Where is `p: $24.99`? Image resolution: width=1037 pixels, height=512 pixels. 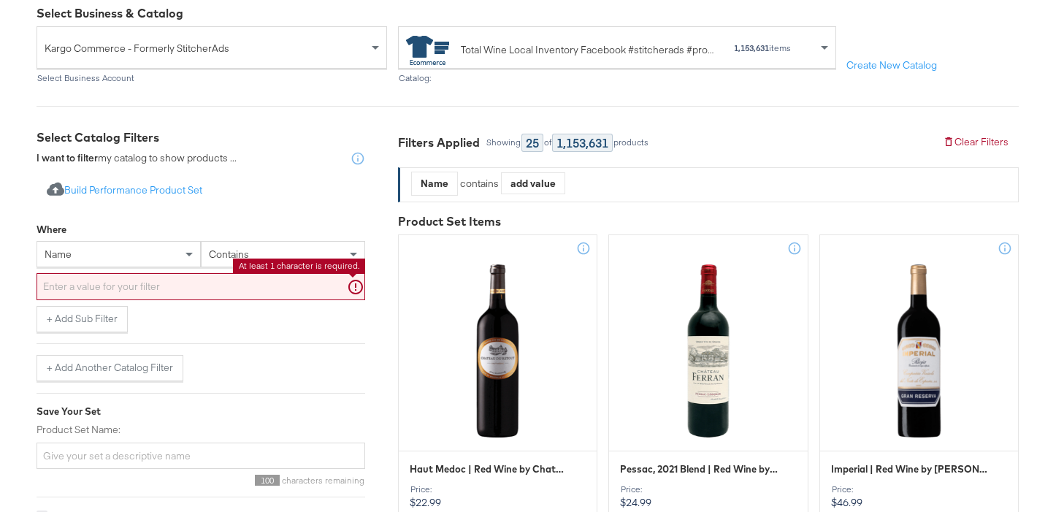
p: $24.99 is located at coordinates (708, 497).